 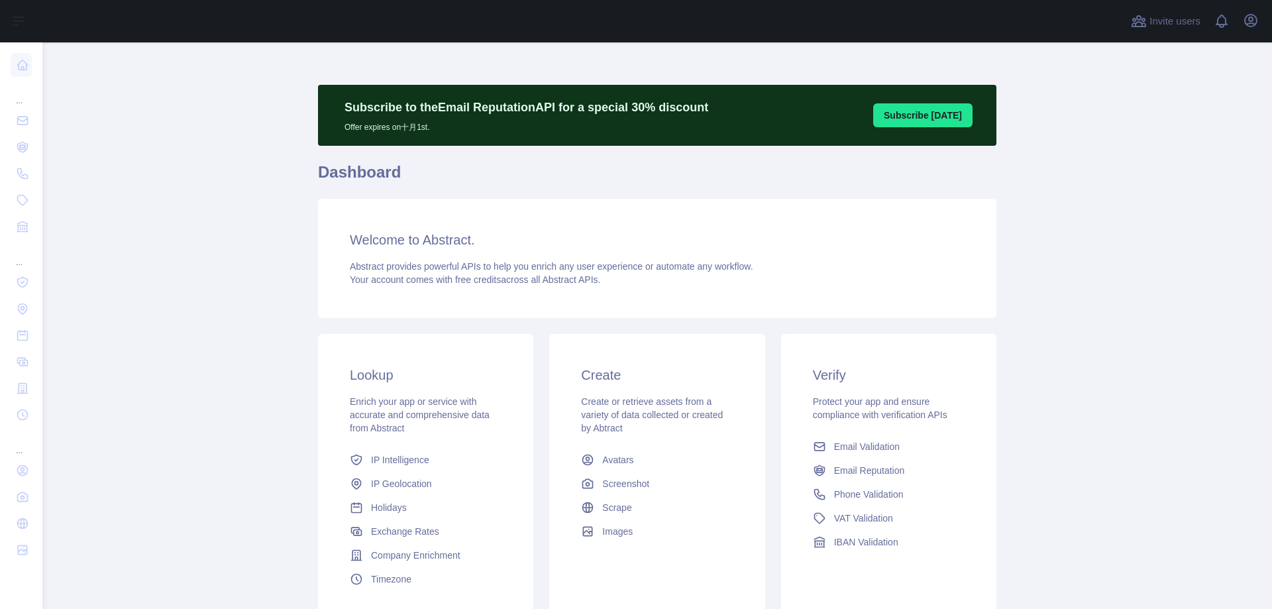 I want to click on span: Email Validation, so click(x=866, y=446).